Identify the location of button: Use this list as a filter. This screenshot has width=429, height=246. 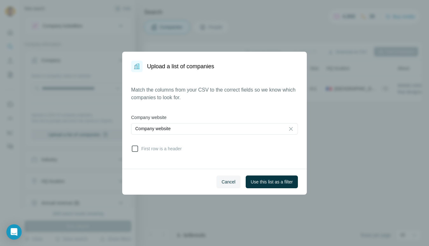
(272, 182).